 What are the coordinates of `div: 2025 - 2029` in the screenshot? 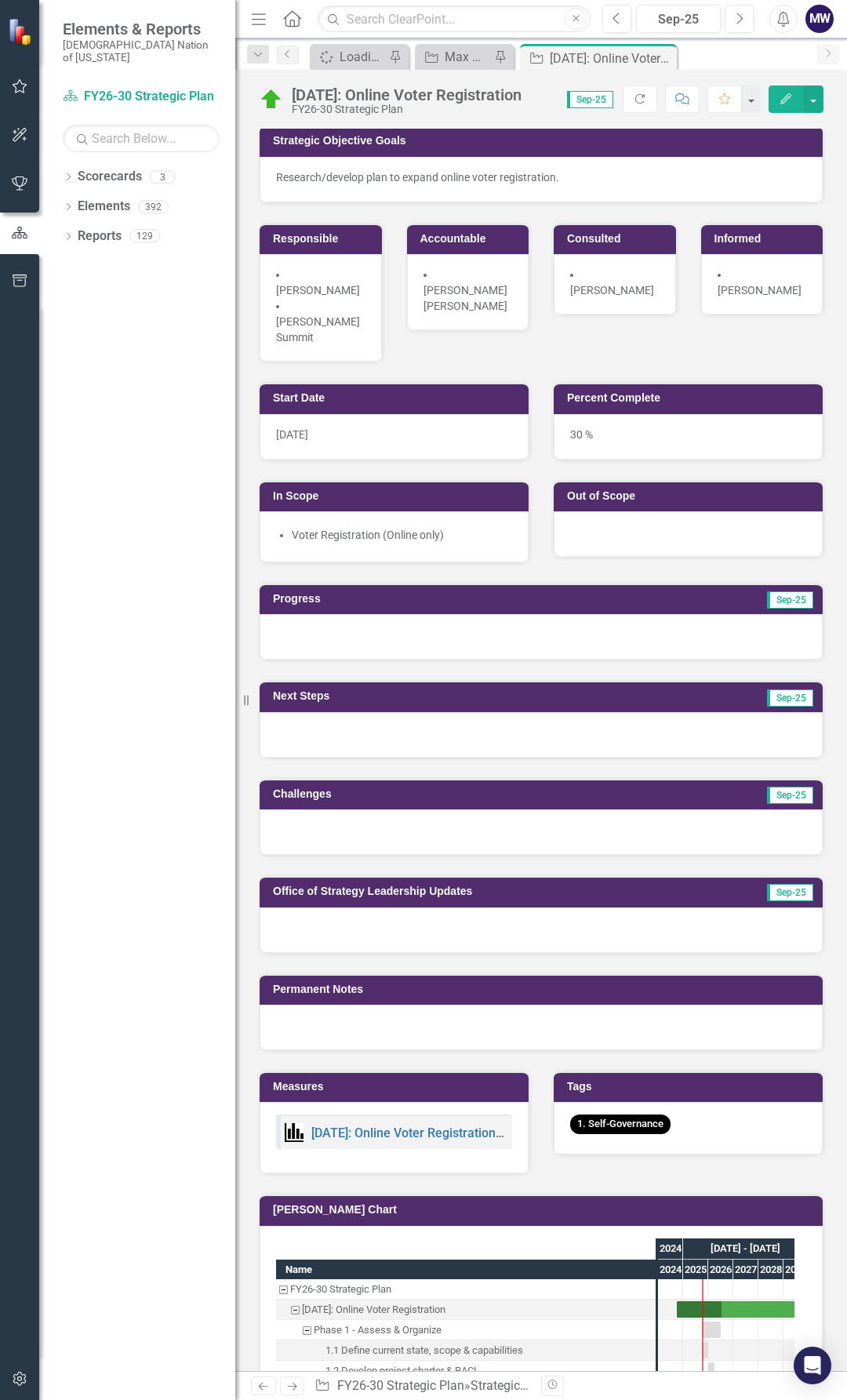 It's located at (745, 1249).